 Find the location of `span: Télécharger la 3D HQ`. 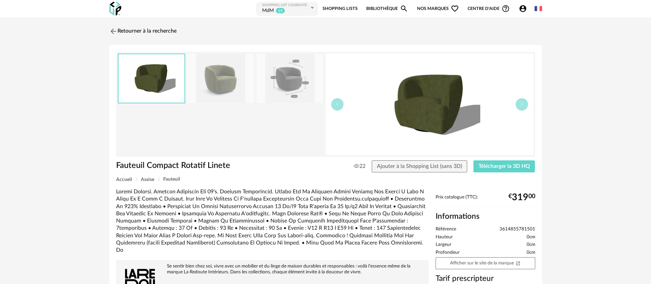

span: Télécharger la 3D HQ is located at coordinates (504, 166).